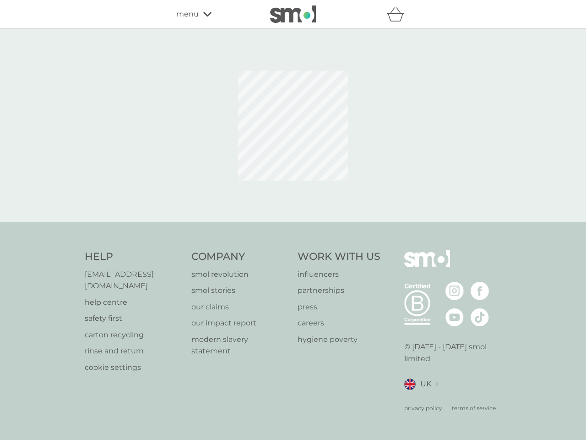  I want to click on a: carton recycling, so click(133, 335).